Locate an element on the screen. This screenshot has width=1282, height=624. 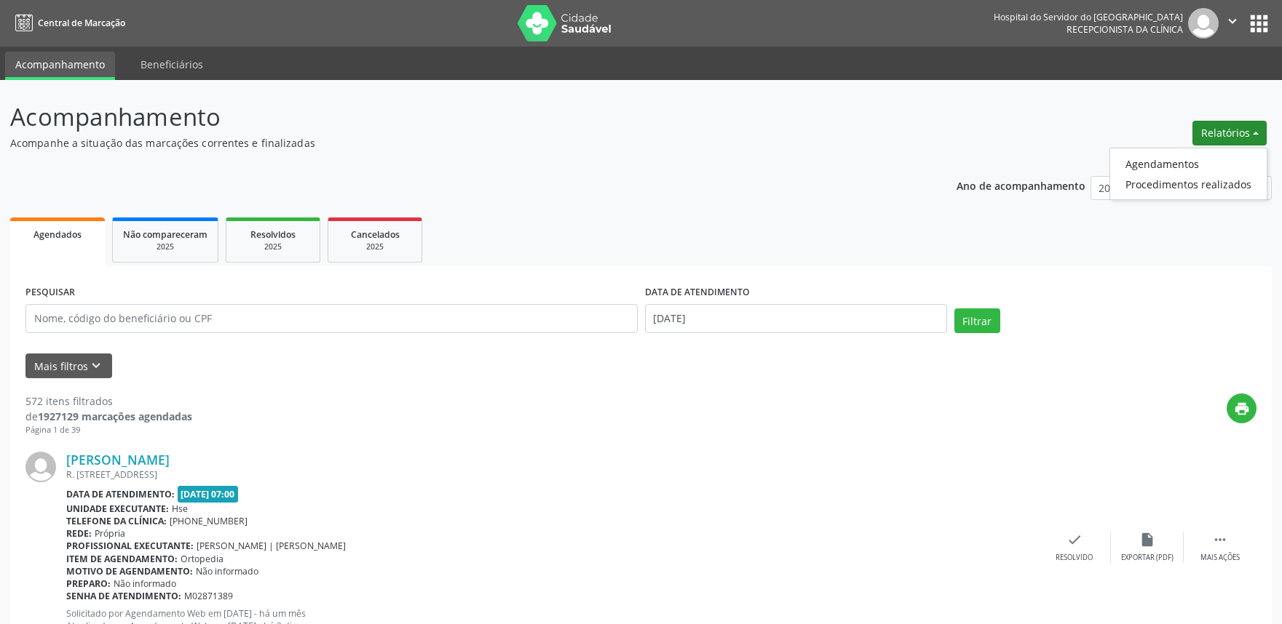
span: Hse is located at coordinates (180, 509).